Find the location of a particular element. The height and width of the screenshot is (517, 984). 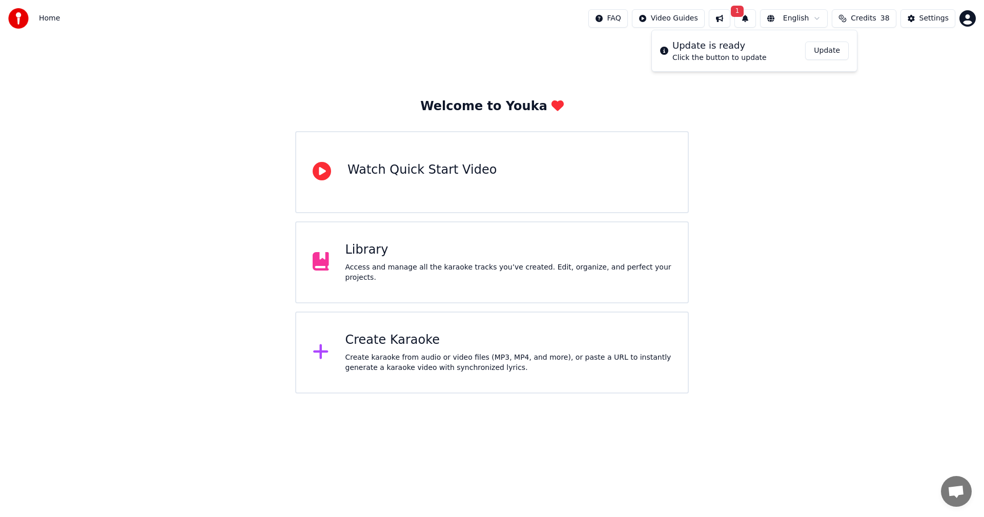

img: youka is located at coordinates (18, 18).